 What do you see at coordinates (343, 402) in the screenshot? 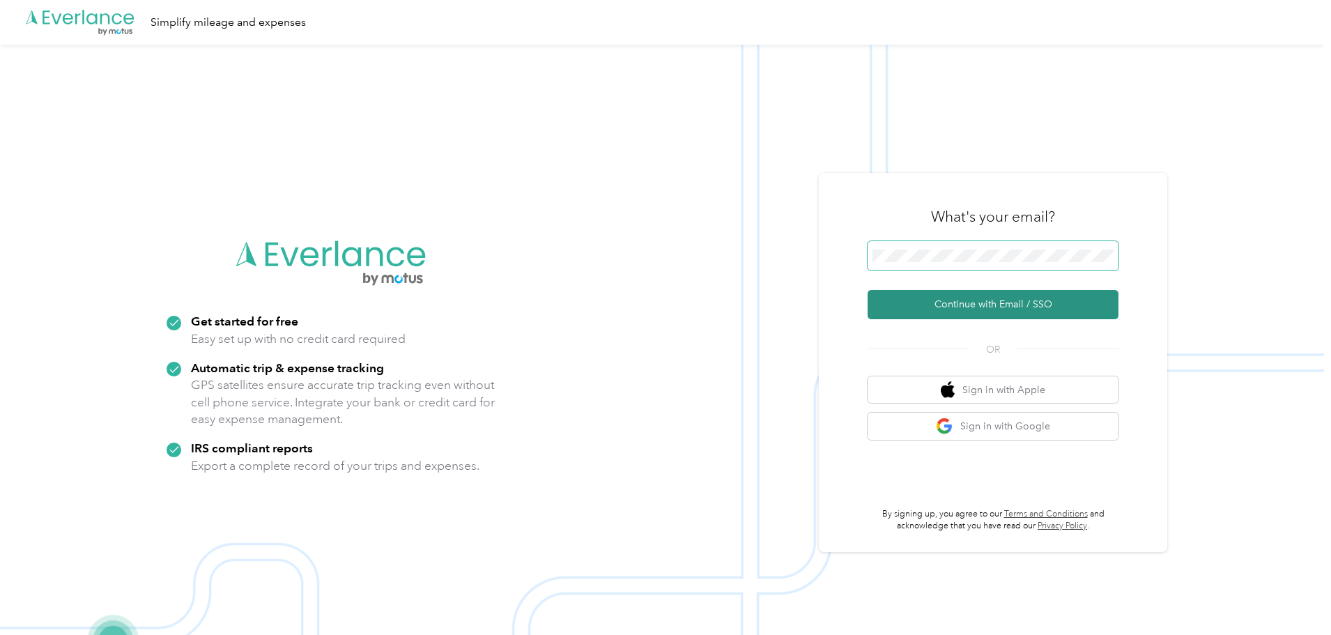
I see `p: GPS satellites ensure accurate trip tracking even without cell phone service. Integrate your bank...` at bounding box center [343, 402].